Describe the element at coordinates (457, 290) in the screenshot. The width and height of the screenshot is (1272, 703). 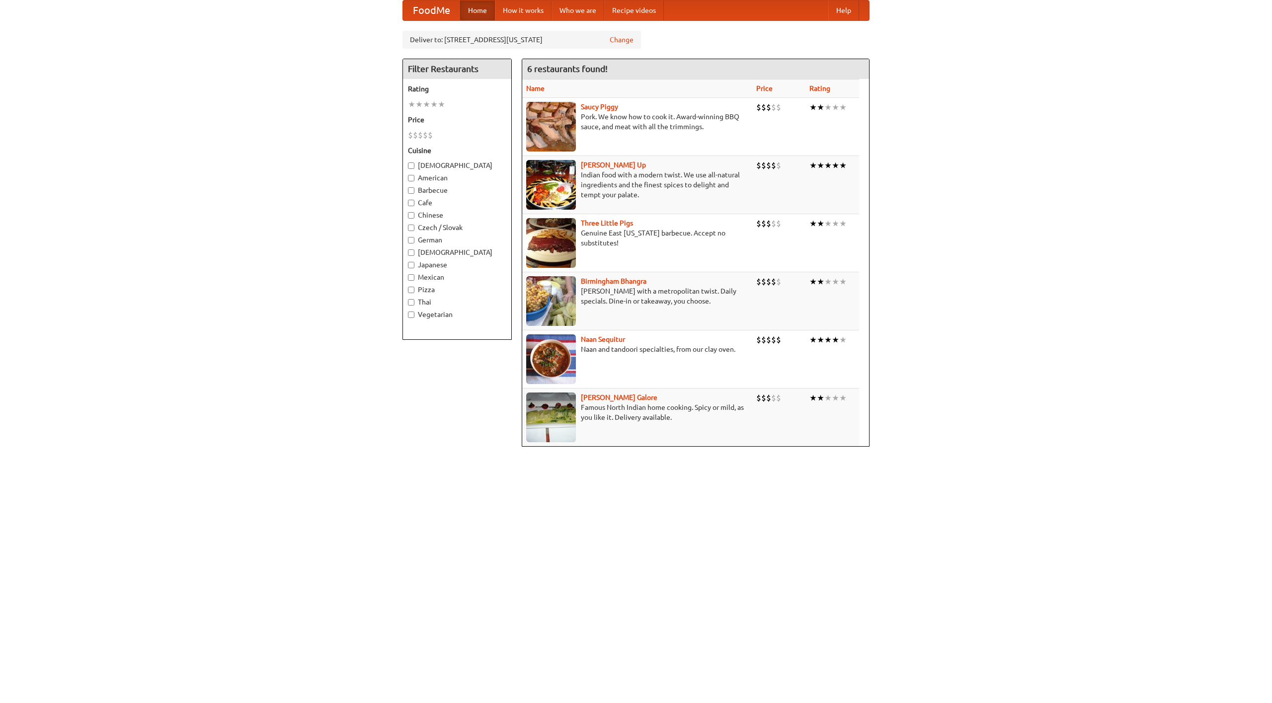
I see `label: Pizza` at that location.